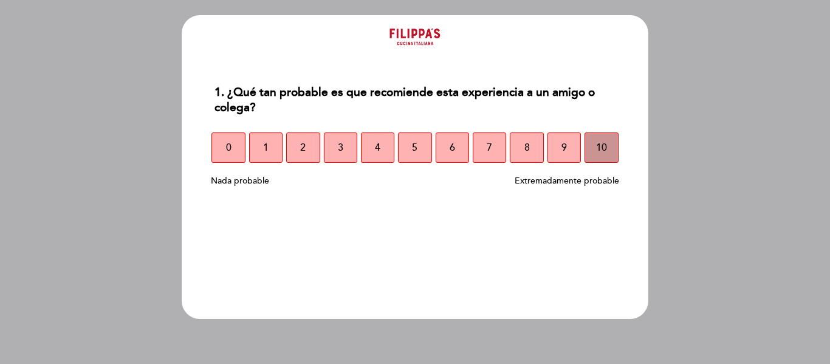 The height and width of the screenshot is (364, 830). I want to click on span: 3, so click(340, 148).